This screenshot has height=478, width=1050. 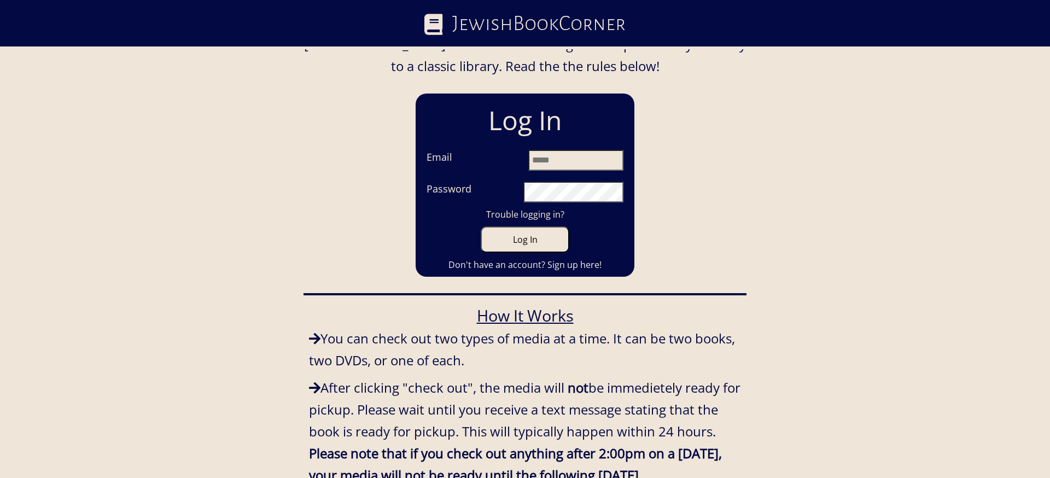 I want to click on a: JewishBookCorner, so click(x=525, y=24).